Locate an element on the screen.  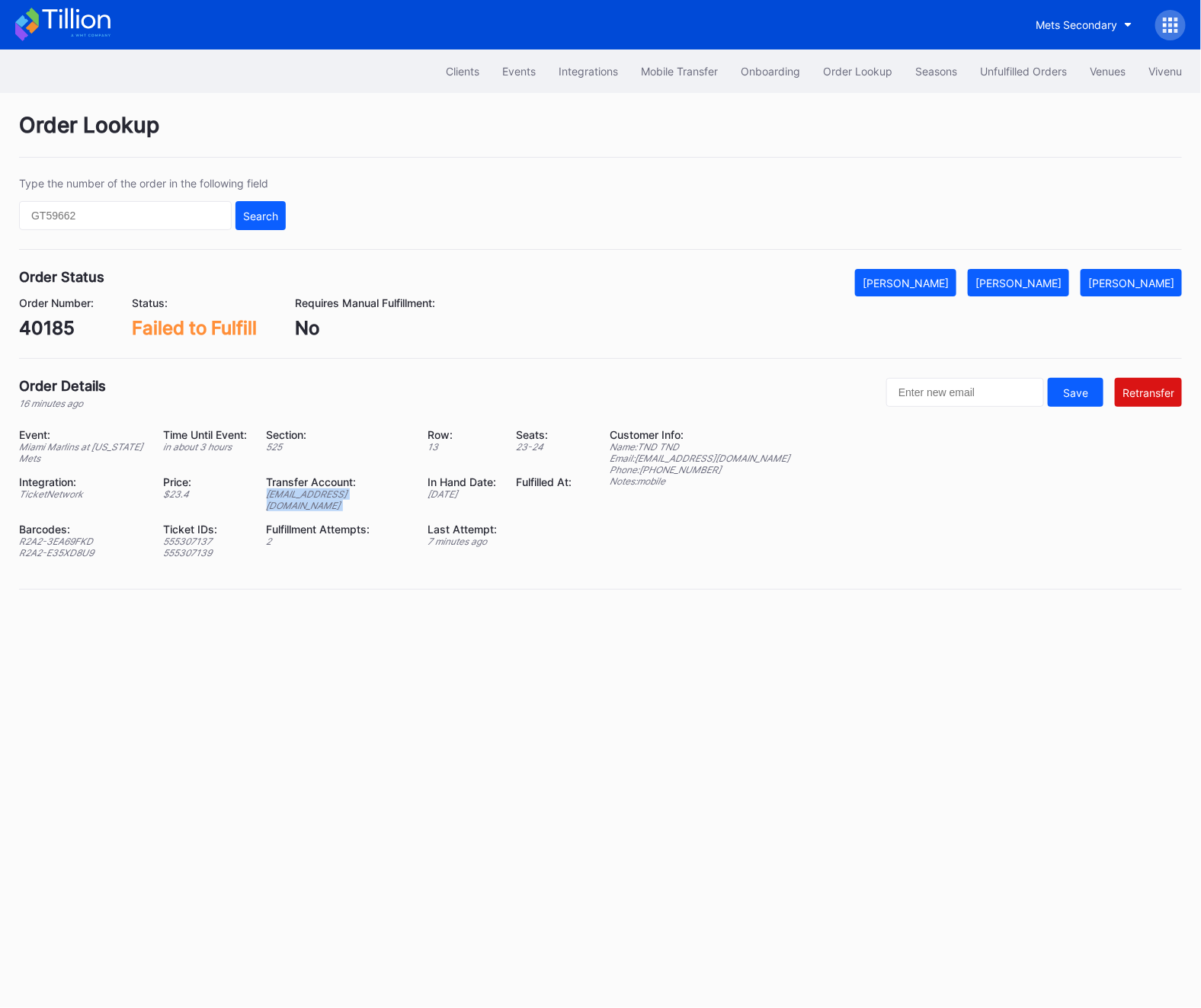
button: Unfulfilled Orders is located at coordinates (1024, 71).